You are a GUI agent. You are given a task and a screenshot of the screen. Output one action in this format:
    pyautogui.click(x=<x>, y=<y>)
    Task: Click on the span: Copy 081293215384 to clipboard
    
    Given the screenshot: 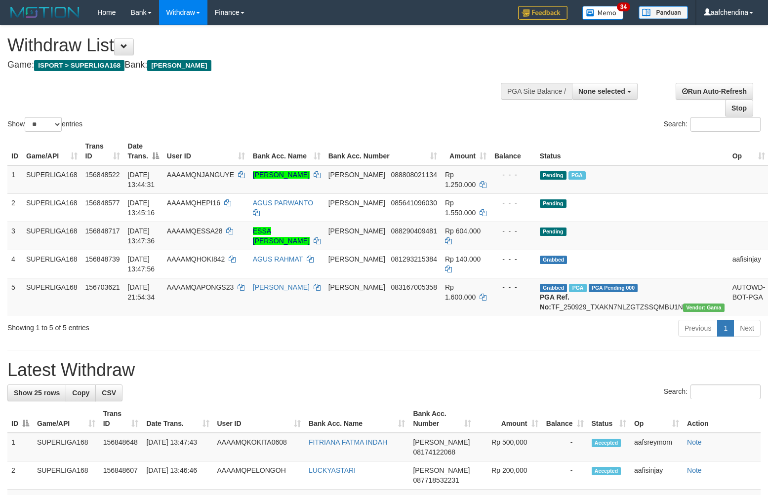 What is the action you would take?
    pyautogui.click(x=413, y=259)
    